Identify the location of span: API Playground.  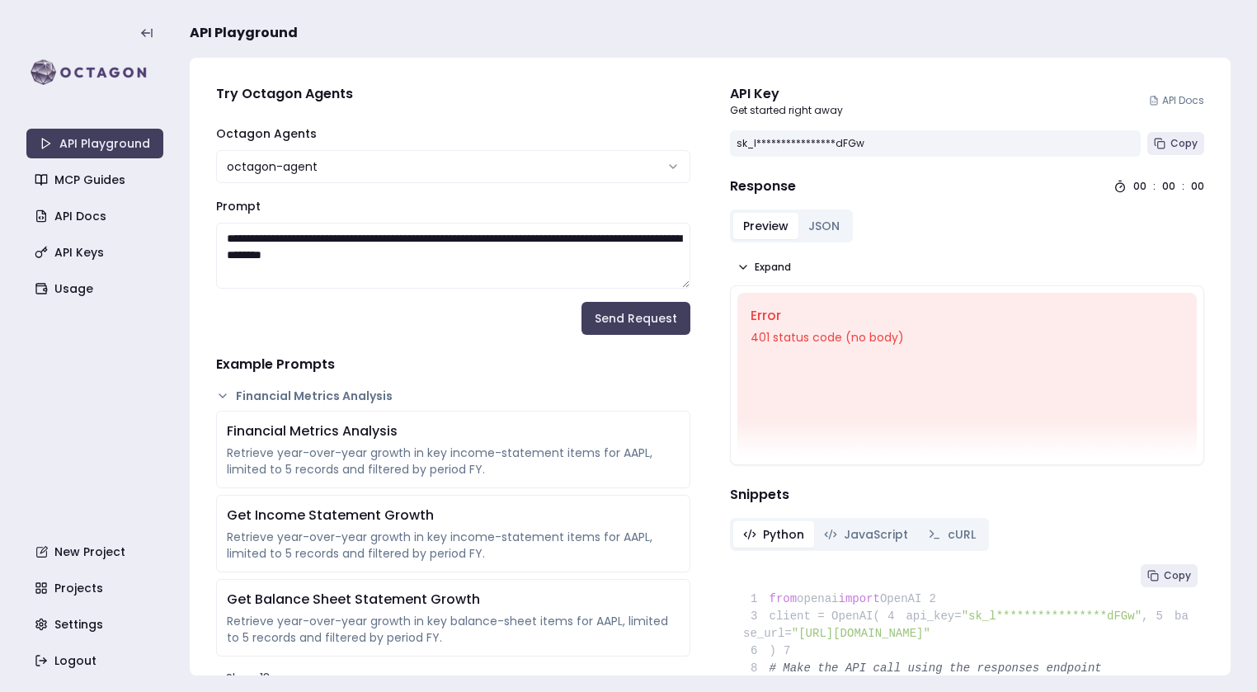
(243, 33).